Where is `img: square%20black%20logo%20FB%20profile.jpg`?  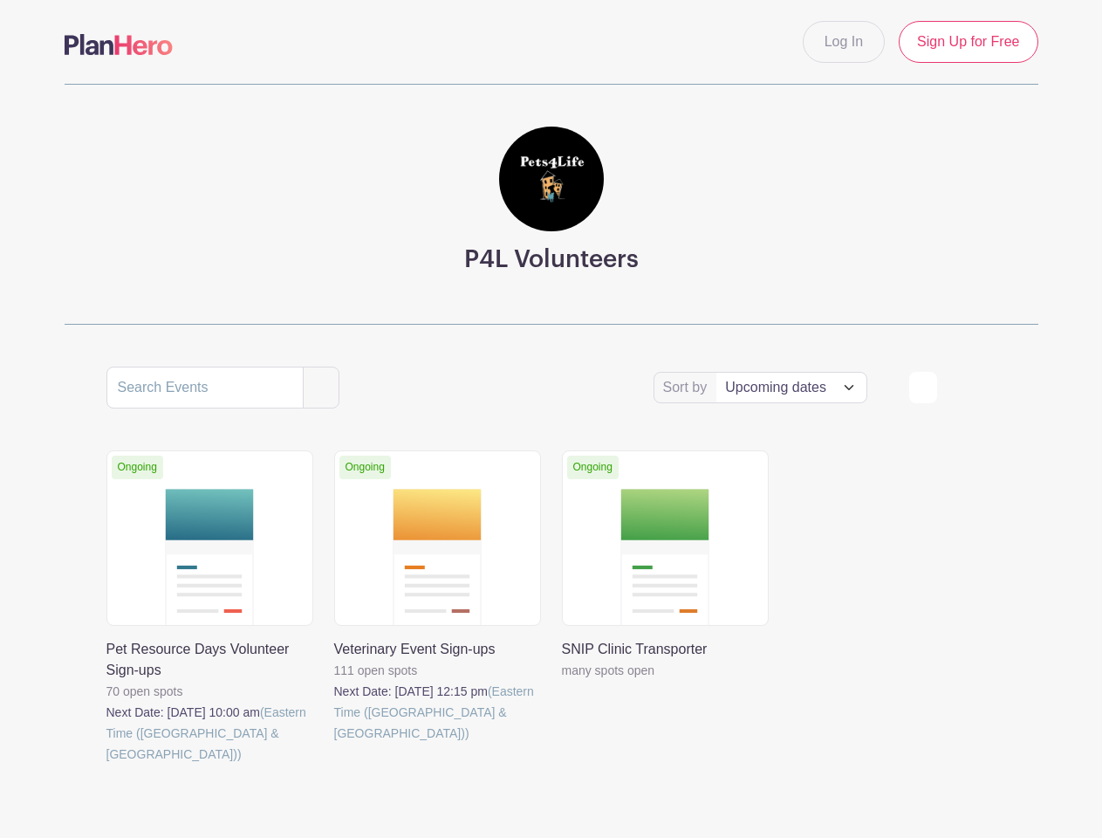
img: square%20black%20logo%20FB%20profile.jpg is located at coordinates (552, 179).